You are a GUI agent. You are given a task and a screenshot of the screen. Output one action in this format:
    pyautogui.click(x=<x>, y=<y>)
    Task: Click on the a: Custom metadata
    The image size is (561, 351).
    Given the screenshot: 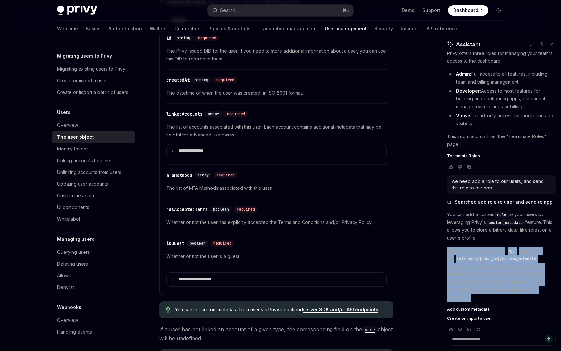 What is the action you would take?
    pyautogui.click(x=94, y=195)
    